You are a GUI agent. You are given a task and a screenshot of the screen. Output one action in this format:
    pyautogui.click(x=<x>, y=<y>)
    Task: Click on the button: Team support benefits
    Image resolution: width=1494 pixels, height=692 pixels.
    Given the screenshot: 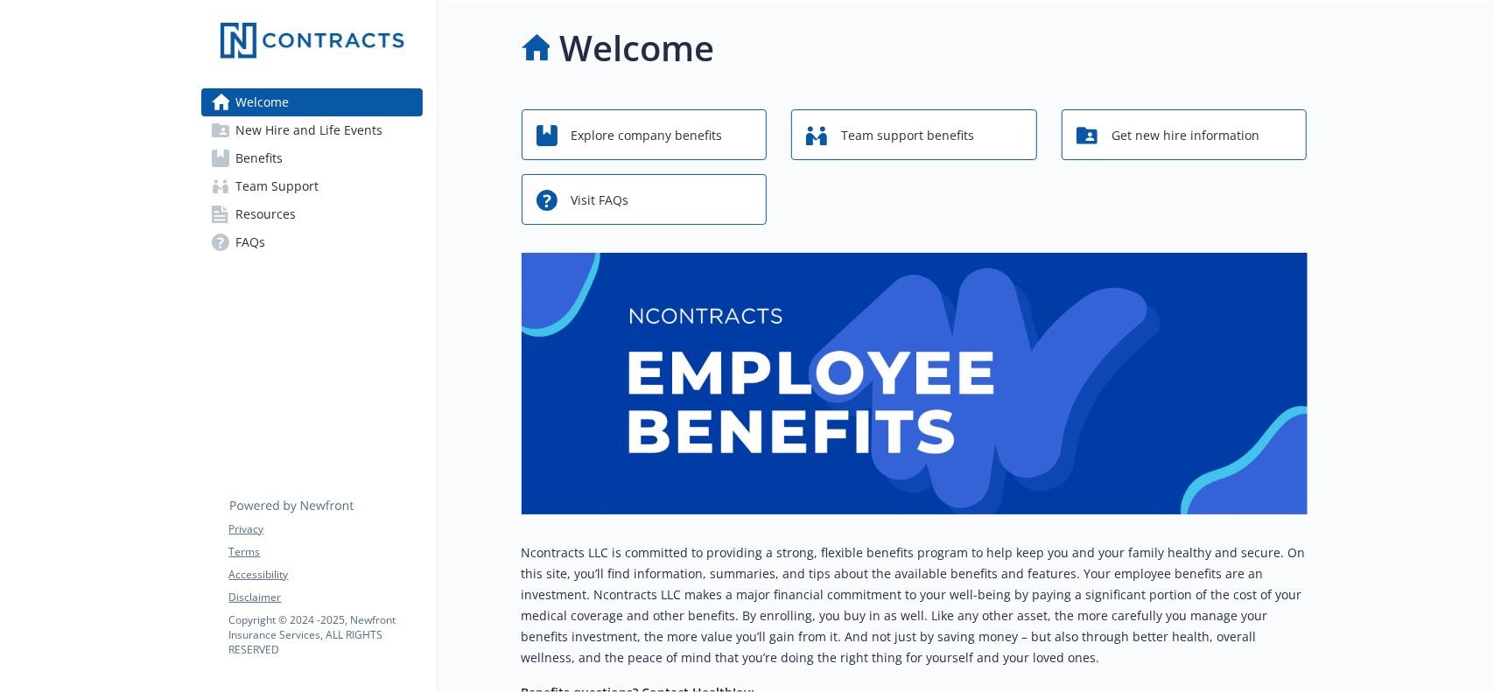 What is the action you would take?
    pyautogui.click(x=914, y=135)
    